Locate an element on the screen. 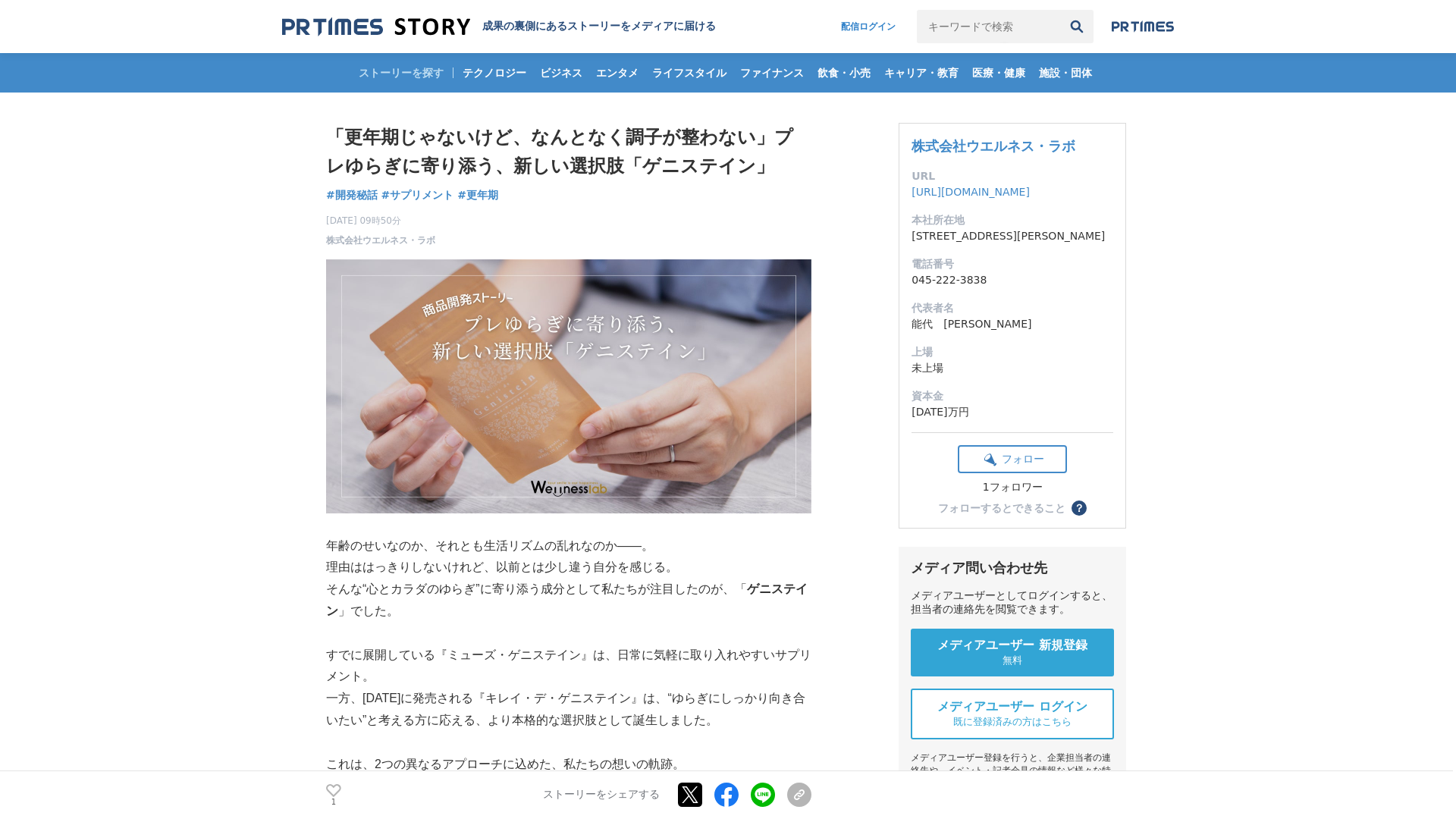 The image size is (1456, 819). a: #開発秘話 is located at coordinates (352, 194).